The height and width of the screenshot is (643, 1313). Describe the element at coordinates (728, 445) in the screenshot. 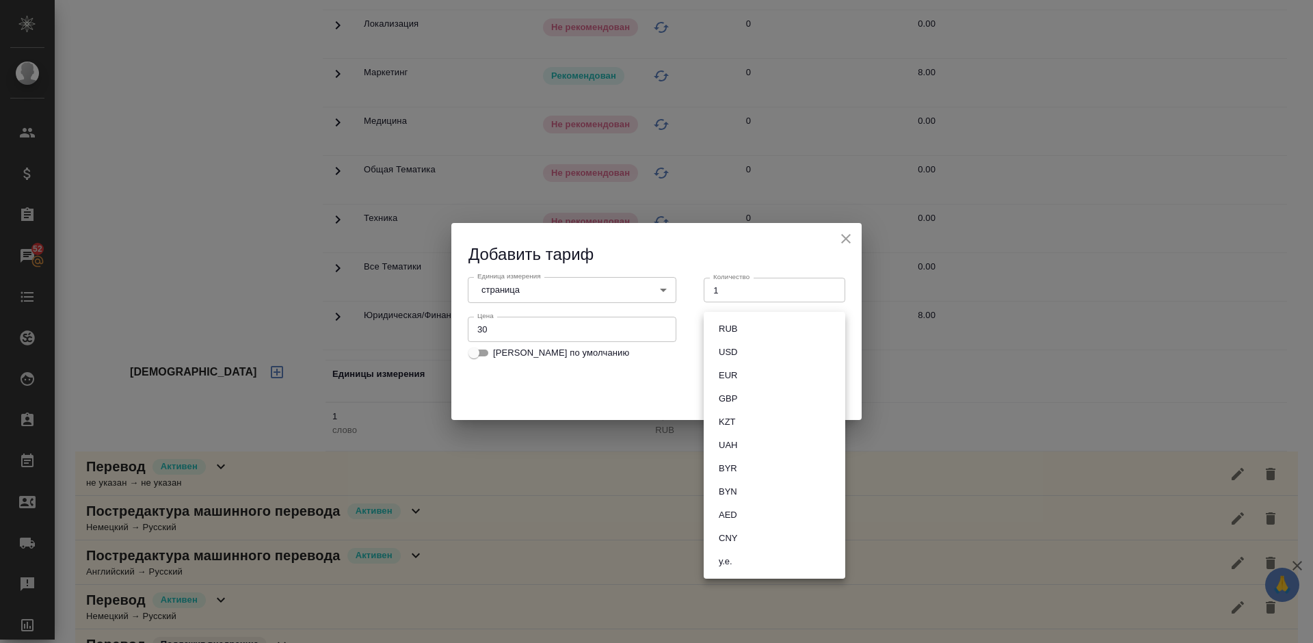

I see `button: UAH` at that location.